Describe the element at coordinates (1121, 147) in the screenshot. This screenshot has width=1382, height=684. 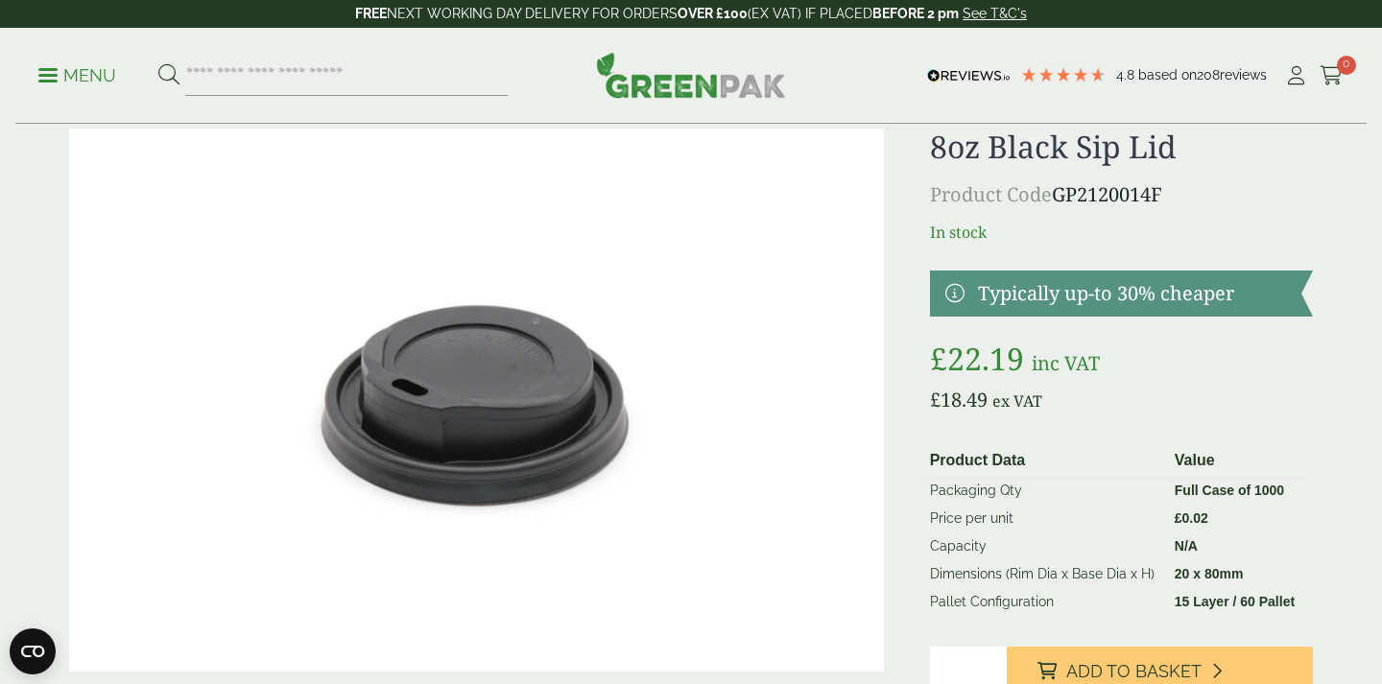
I see `h1: 8oz Black Sip Lid` at that location.